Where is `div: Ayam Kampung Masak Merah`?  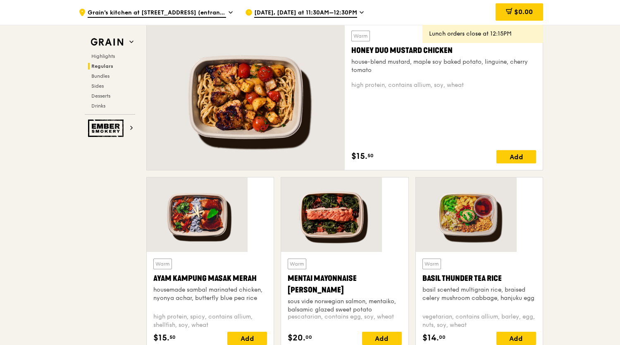 div: Ayam Kampung Masak Merah is located at coordinates (210, 278).